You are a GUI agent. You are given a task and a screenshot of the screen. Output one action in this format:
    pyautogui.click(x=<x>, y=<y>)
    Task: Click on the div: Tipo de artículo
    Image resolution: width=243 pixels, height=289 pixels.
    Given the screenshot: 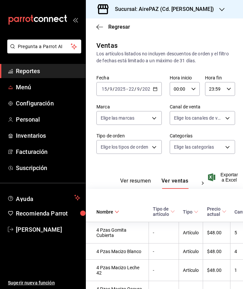 What is the action you would take?
    pyautogui.click(x=161, y=212)
    